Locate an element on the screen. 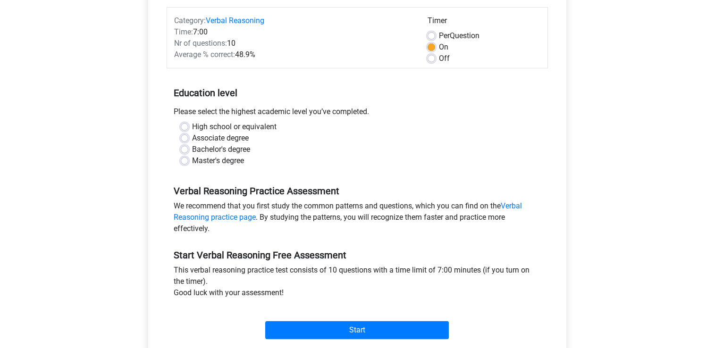 This screenshot has height=348, width=714. div: 7:00 is located at coordinates (293, 32).